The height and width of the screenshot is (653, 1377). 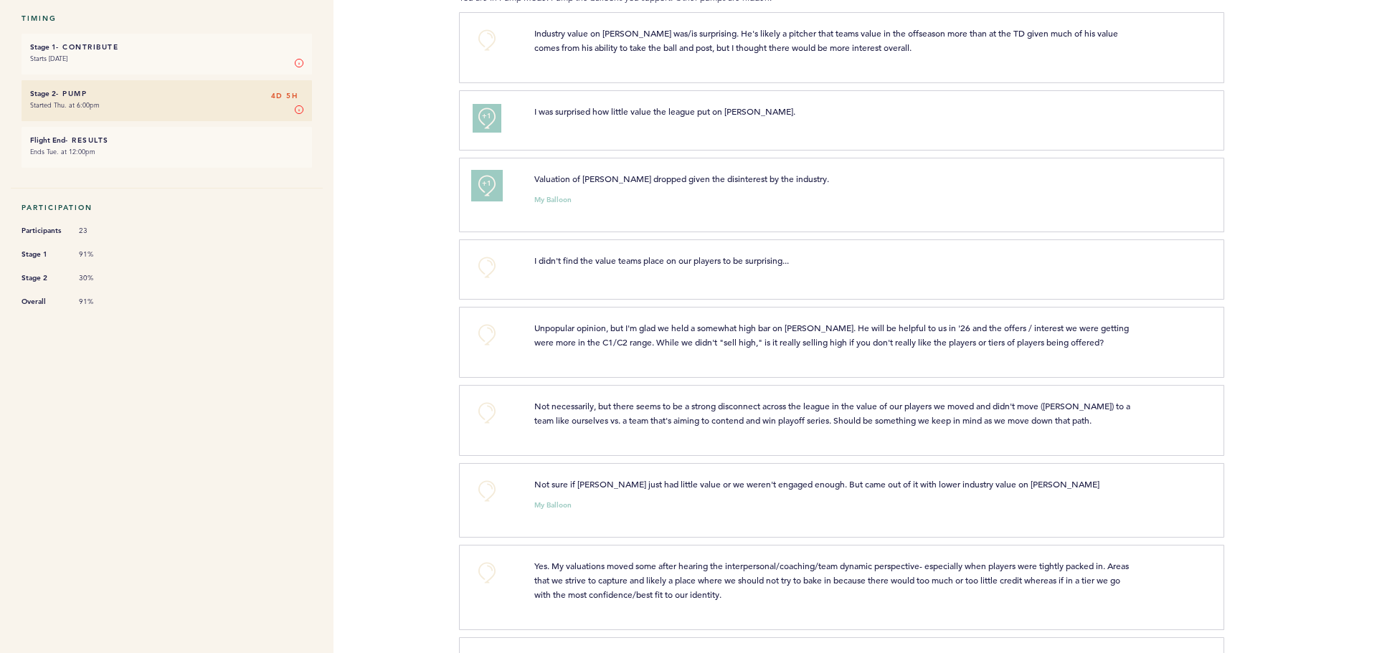 I want to click on time: Ends Tue. at 12:00pm, so click(x=62, y=151).